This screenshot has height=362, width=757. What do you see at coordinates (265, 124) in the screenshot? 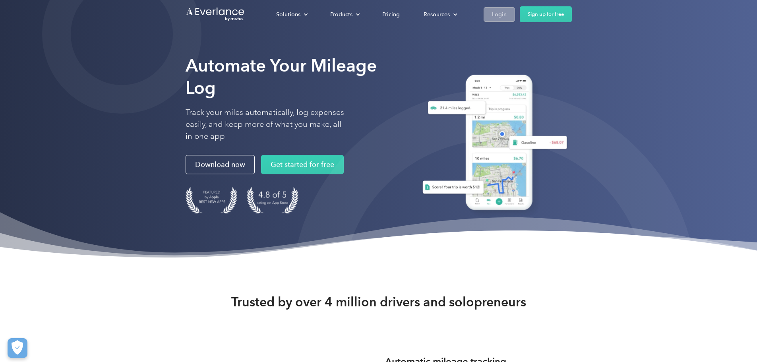
I see `p: Track your miles automatically, log expenses easily, and keep more of what you make, all in one app` at bounding box center [265, 124].